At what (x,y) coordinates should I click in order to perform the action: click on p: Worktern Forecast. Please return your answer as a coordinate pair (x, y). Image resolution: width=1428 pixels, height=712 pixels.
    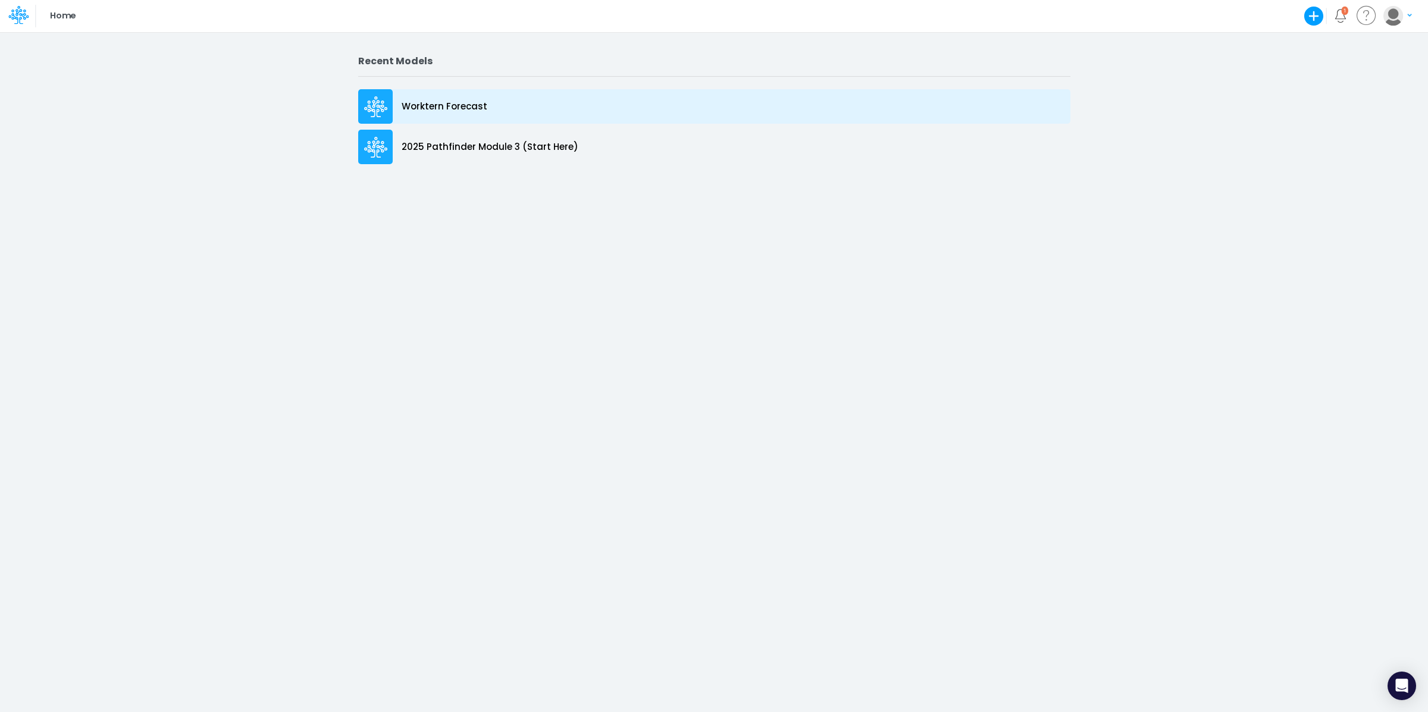
    Looking at the image, I should click on (444, 106).